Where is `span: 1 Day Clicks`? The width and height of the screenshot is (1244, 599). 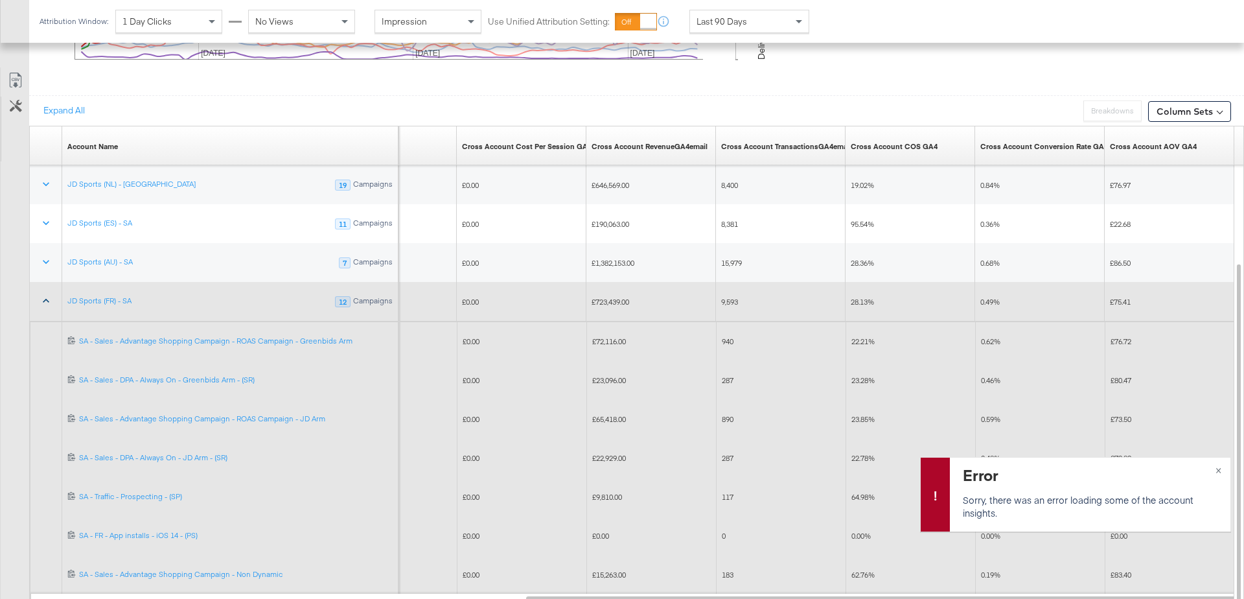 span: 1 Day Clicks is located at coordinates (147, 21).